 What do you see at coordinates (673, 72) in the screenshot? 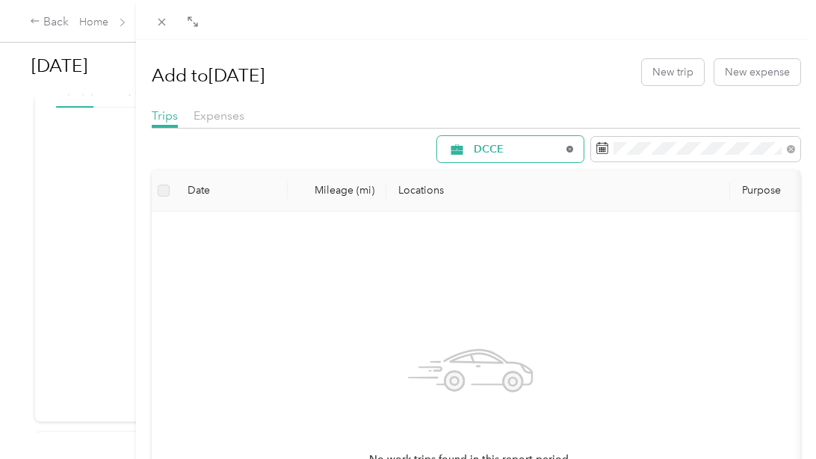
I see `button: New trip` at bounding box center [673, 72].